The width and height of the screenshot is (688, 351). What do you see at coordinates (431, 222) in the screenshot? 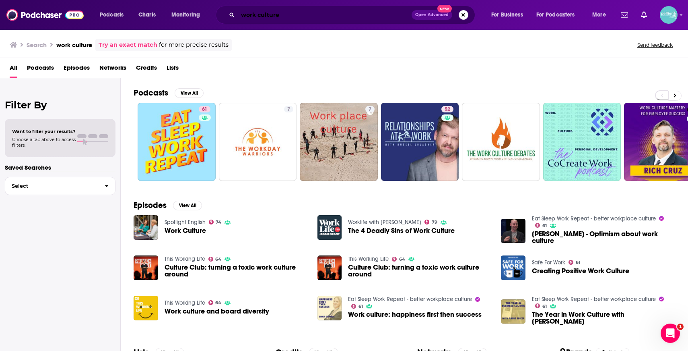
I see `a: 79` at bounding box center [431, 222].